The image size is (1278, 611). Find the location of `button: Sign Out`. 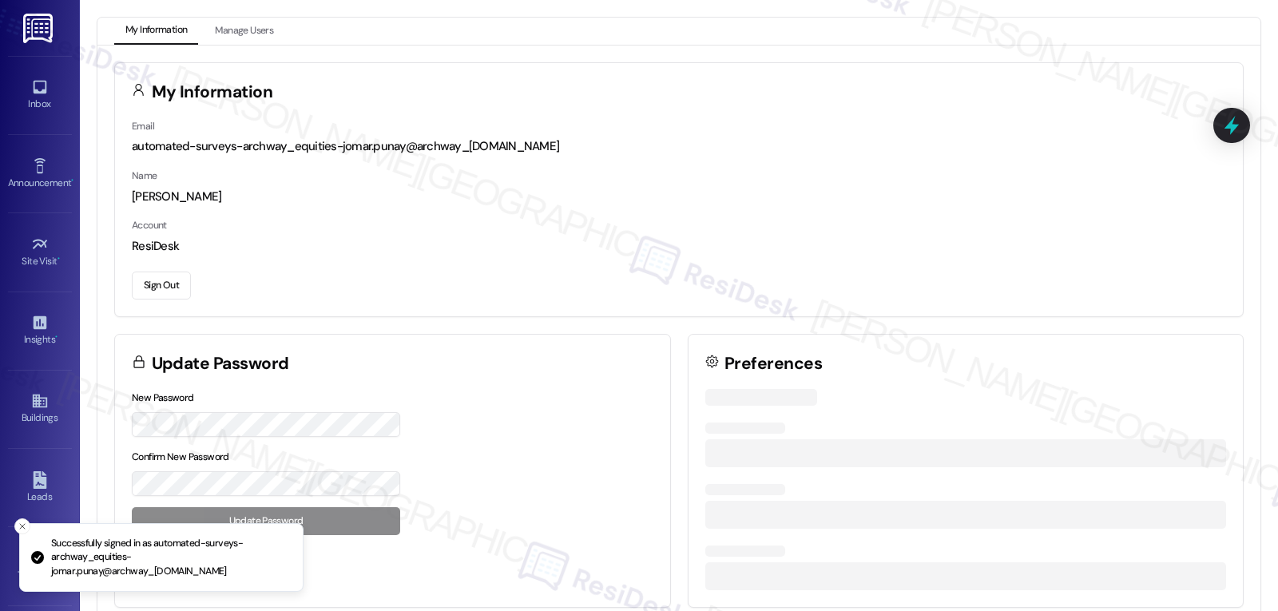

button: Sign Out is located at coordinates (161, 285).